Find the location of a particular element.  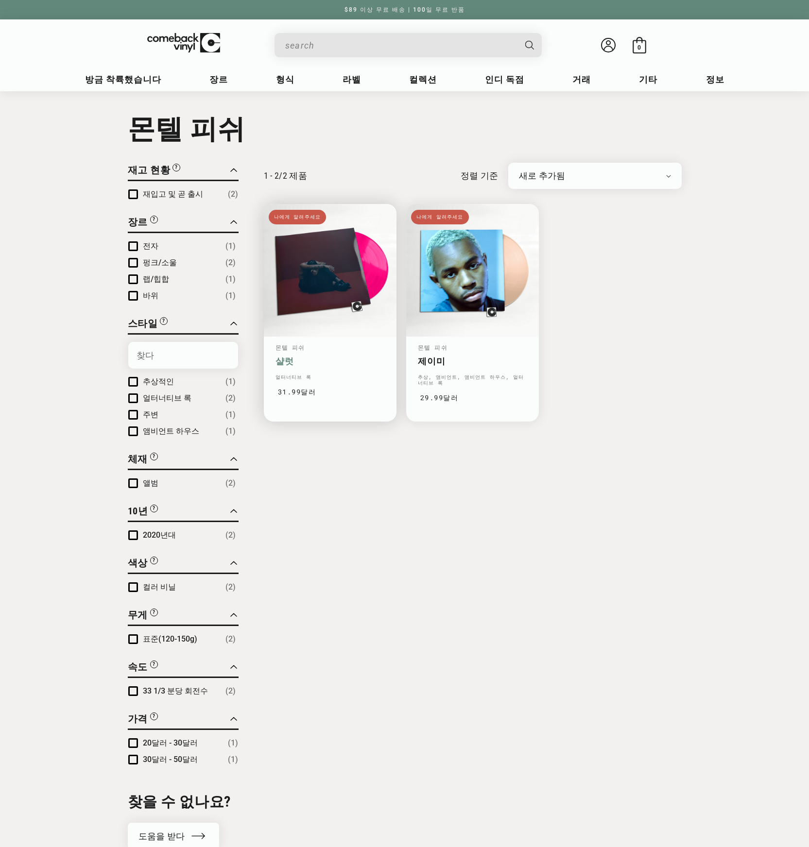

font: 체재 is located at coordinates (138, 459).